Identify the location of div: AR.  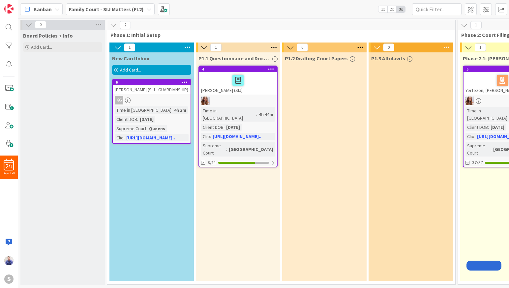
(238, 101).